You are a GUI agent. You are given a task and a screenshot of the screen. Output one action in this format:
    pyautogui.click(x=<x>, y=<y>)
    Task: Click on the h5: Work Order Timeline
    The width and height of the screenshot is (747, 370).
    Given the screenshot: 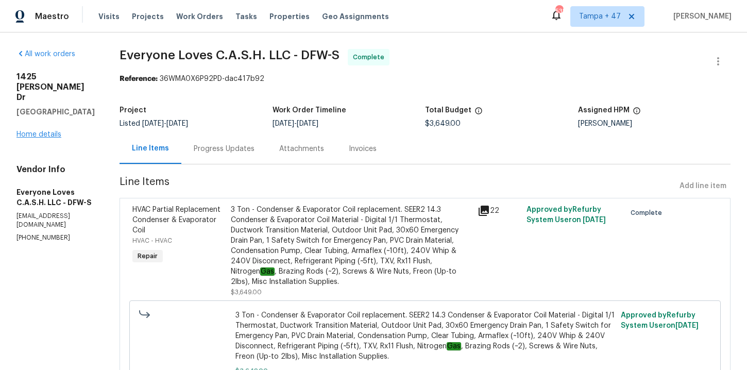 What is the action you would take?
    pyautogui.click(x=309, y=110)
    